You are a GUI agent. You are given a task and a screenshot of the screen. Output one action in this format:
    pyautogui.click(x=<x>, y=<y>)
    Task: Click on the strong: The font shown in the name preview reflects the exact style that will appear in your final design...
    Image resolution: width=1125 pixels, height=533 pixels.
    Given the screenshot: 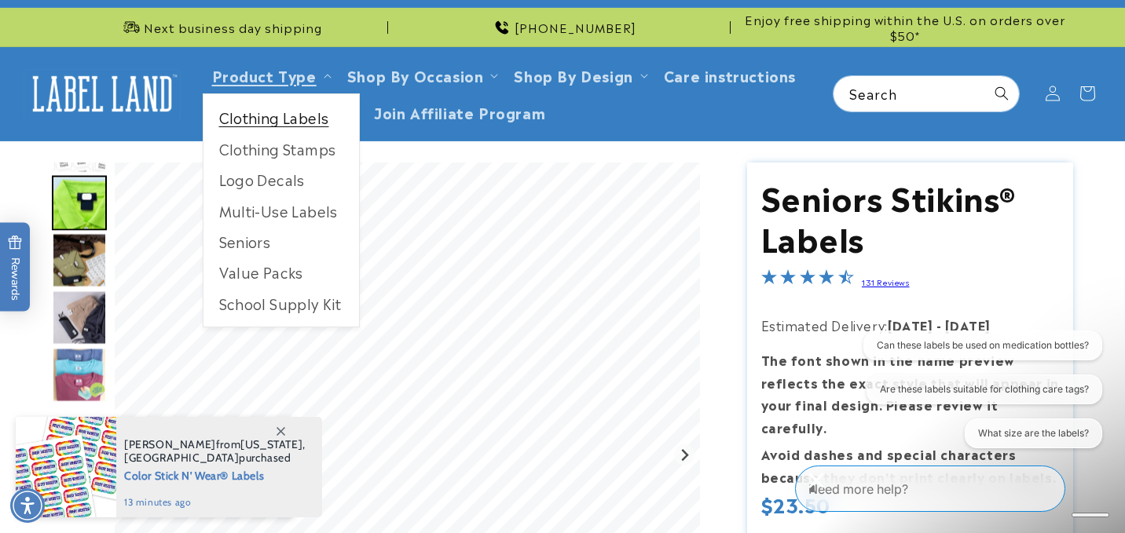 What is the action you would take?
    pyautogui.click(x=910, y=394)
    